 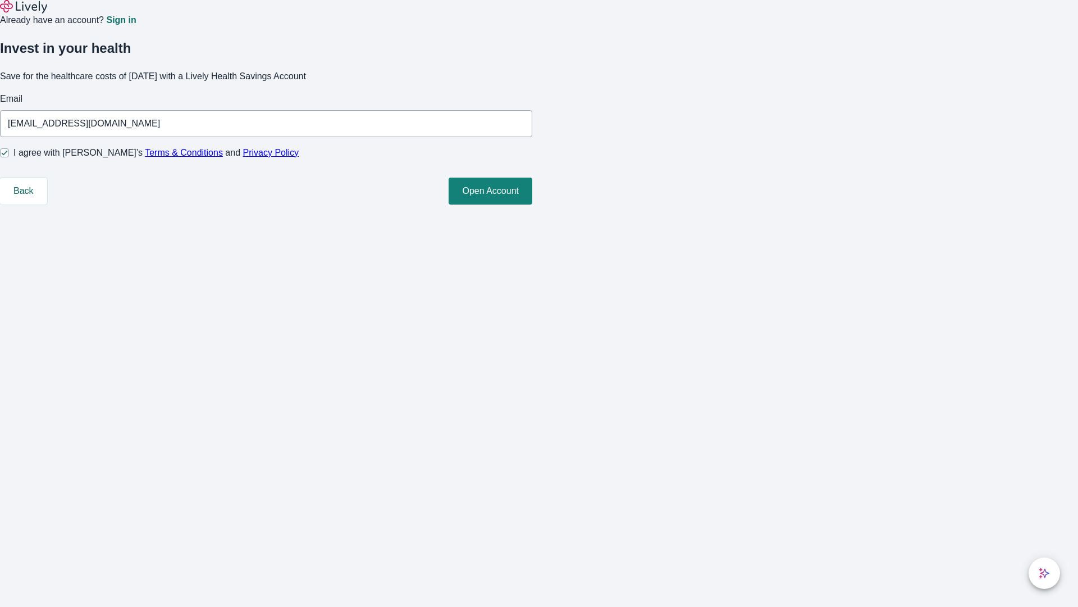 I want to click on div: Sign in, so click(x=121, y=20).